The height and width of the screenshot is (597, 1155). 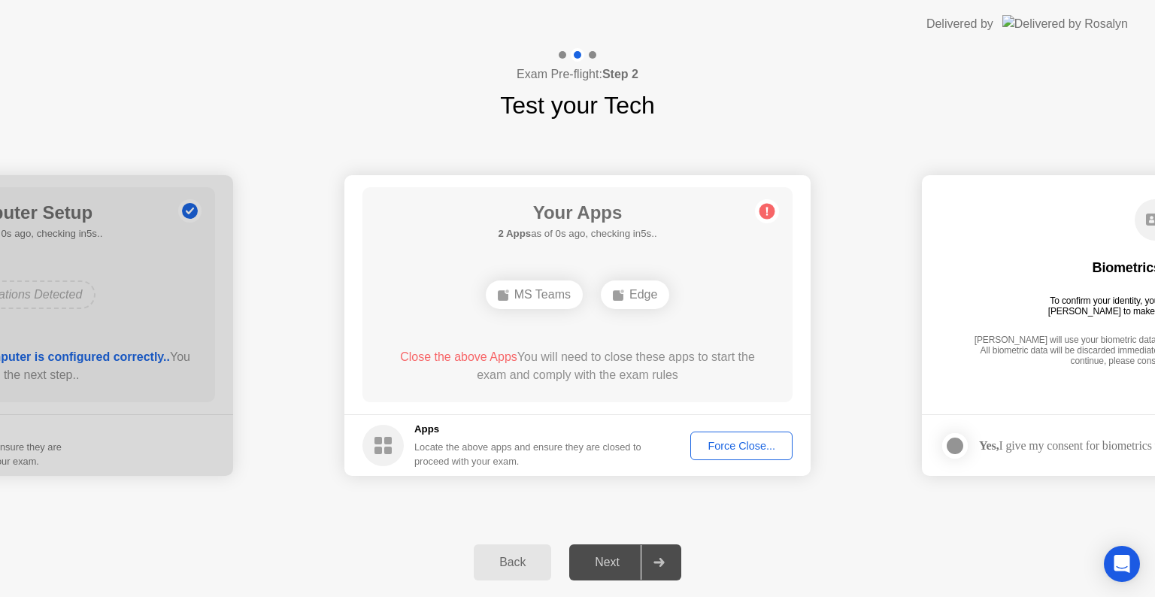 I want to click on h4: Exam Pre-flight:, so click(x=577, y=74).